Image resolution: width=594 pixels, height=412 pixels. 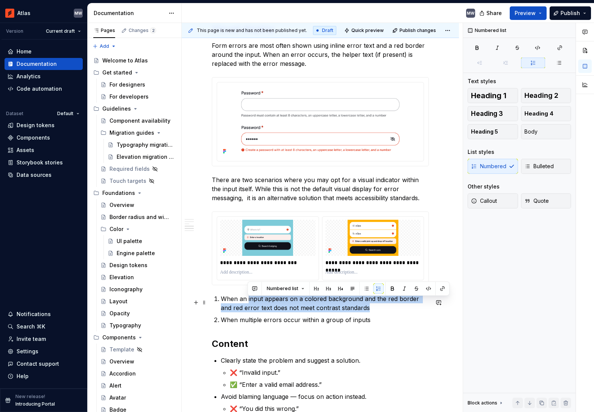 I want to click on button: AtlasMW, so click(x=44, y=13).